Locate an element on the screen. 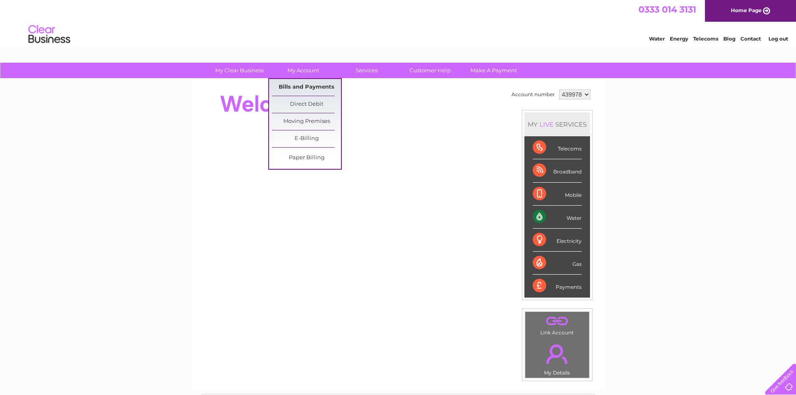 The height and width of the screenshot is (395, 796). td: My Details is located at coordinates (557, 358).